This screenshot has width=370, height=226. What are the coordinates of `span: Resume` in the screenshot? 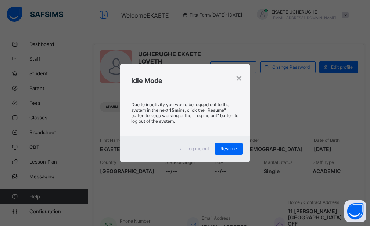 It's located at (228, 148).